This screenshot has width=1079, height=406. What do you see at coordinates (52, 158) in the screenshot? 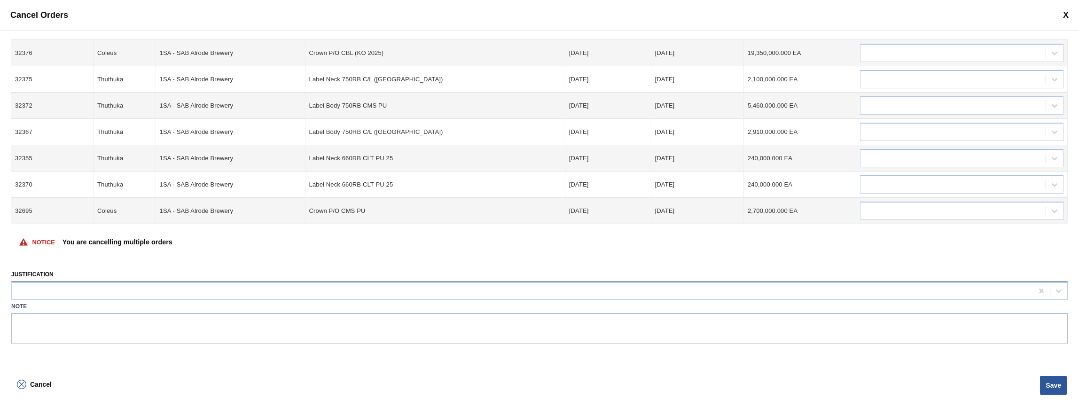
I see `td: 32355` at bounding box center [52, 158].